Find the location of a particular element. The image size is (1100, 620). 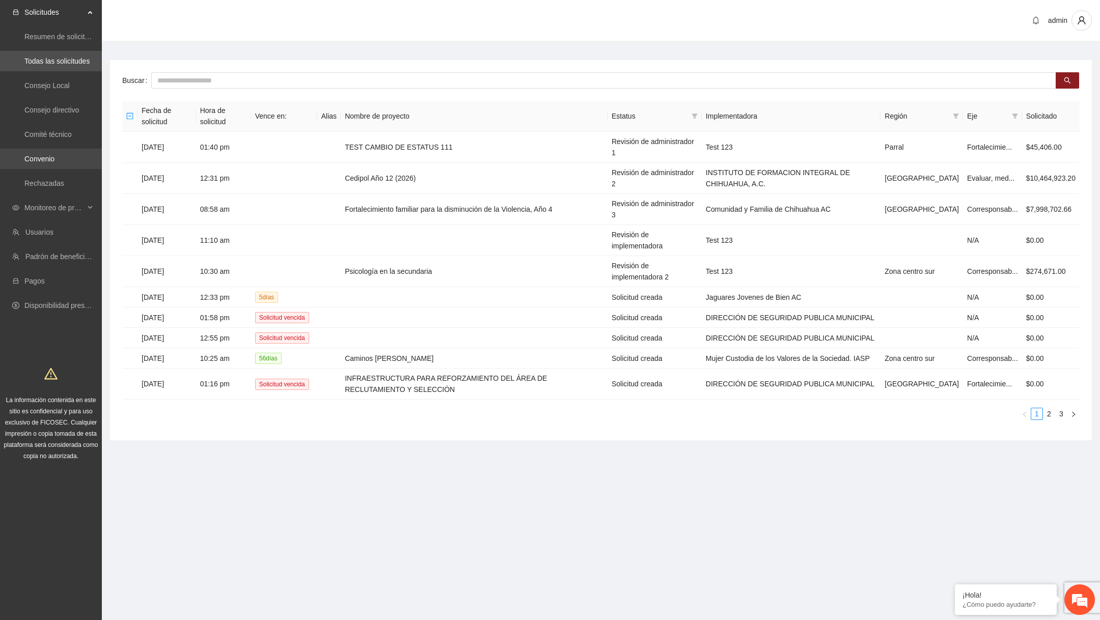

span: minus-square is located at coordinates (130, 116).